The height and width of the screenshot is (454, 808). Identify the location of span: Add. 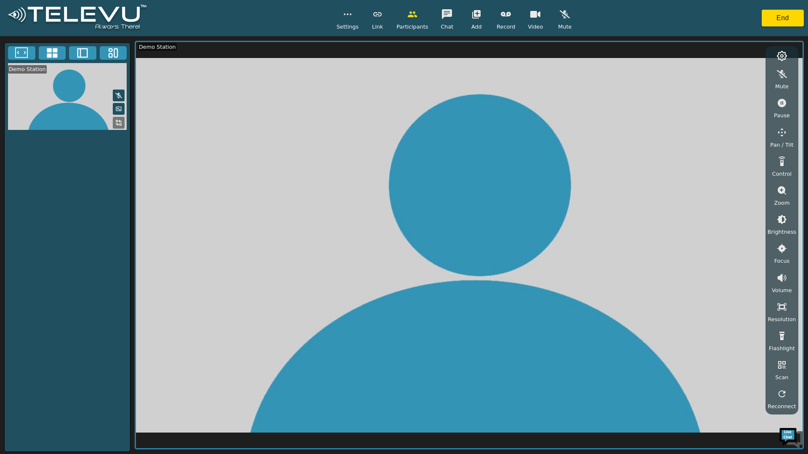
(476, 27).